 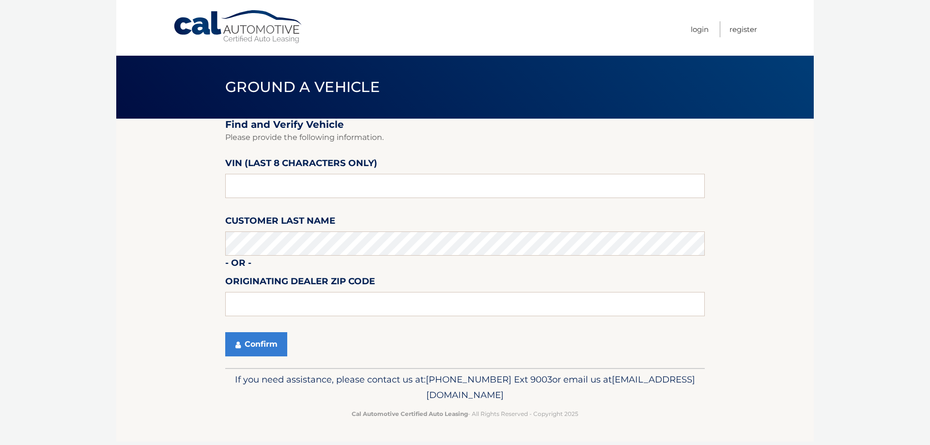 I want to click on h2: Find and Verify Vehicle, so click(x=465, y=125).